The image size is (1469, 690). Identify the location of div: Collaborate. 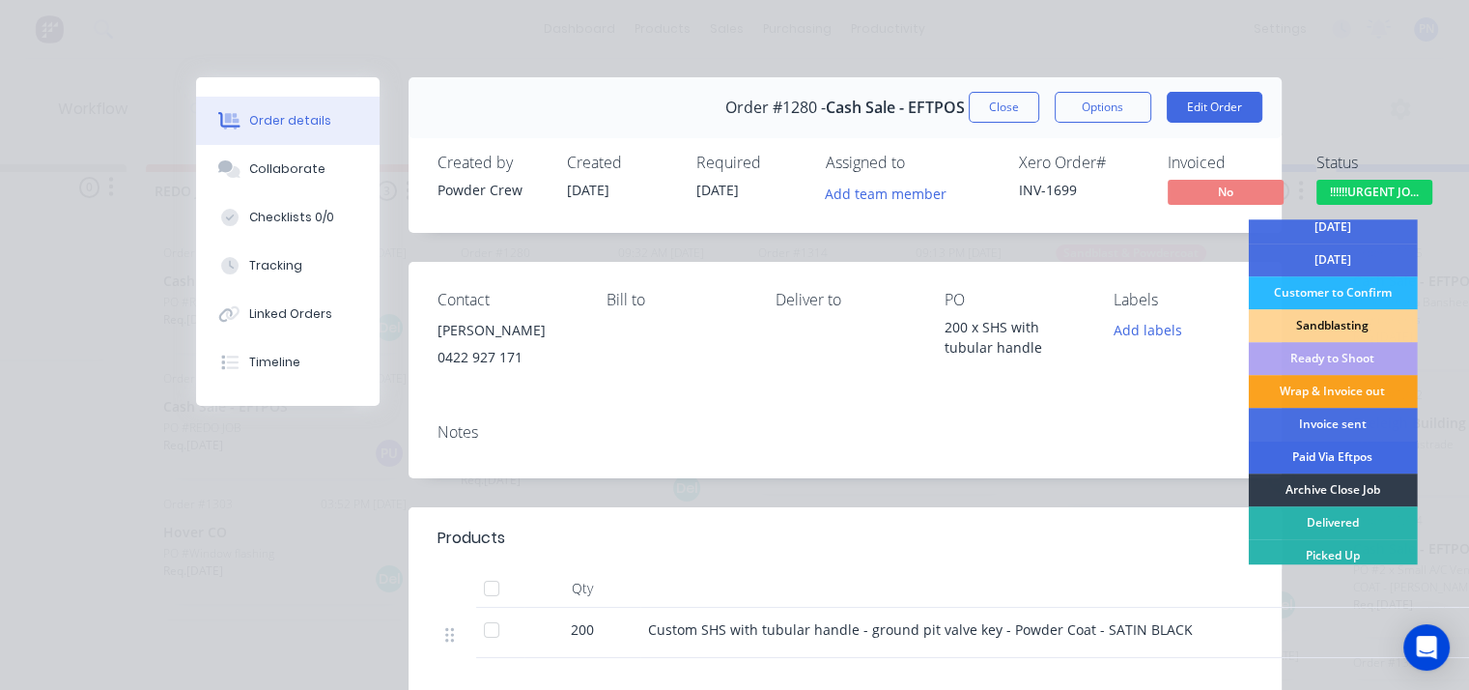
(287, 169).